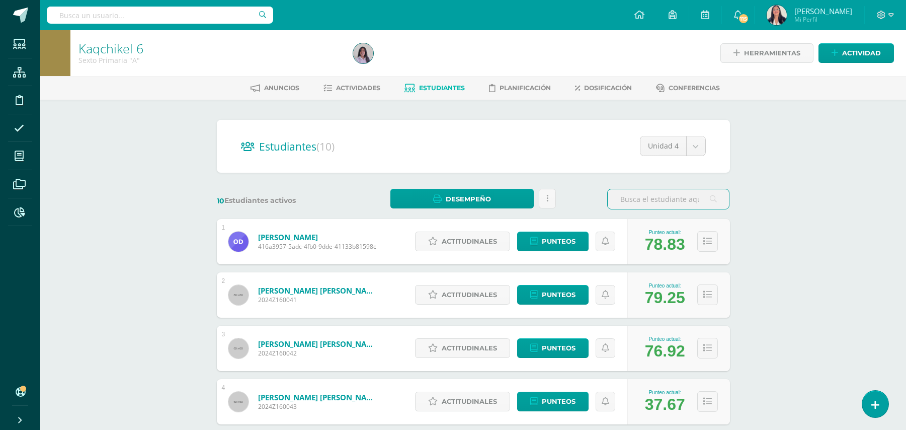 The height and width of the screenshot is (430, 906). I want to click on span: 115, so click(744, 19).